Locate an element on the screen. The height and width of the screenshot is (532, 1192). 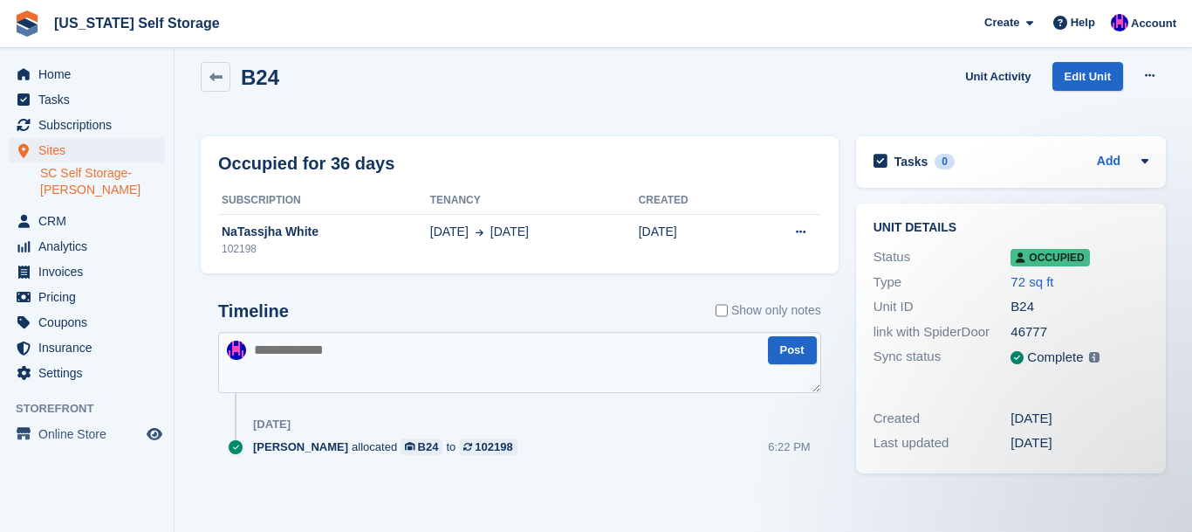
div: Type is located at coordinates (943, 282).